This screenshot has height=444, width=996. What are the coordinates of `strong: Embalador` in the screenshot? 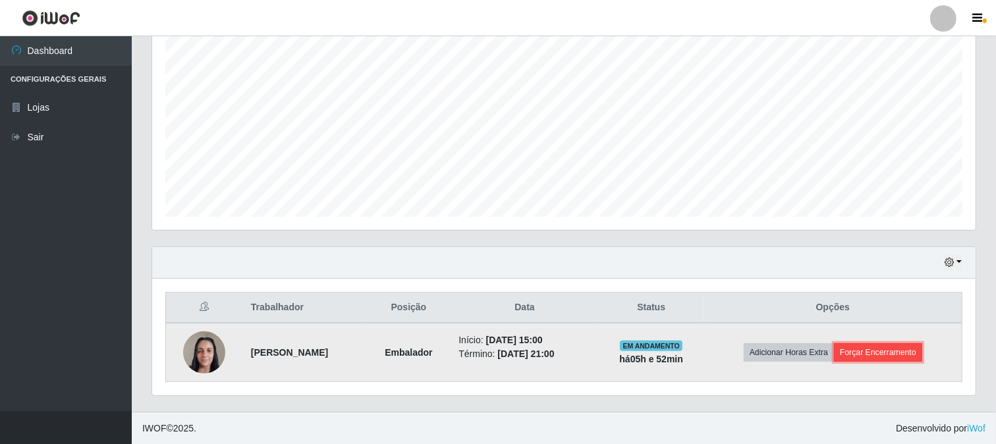 It's located at (408, 352).